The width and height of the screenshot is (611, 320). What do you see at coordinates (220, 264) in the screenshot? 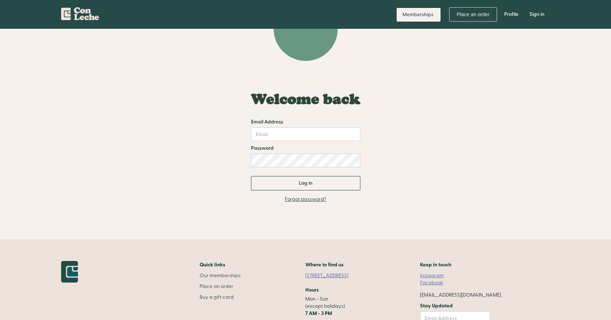
I see `h2: Quick links` at bounding box center [220, 264].